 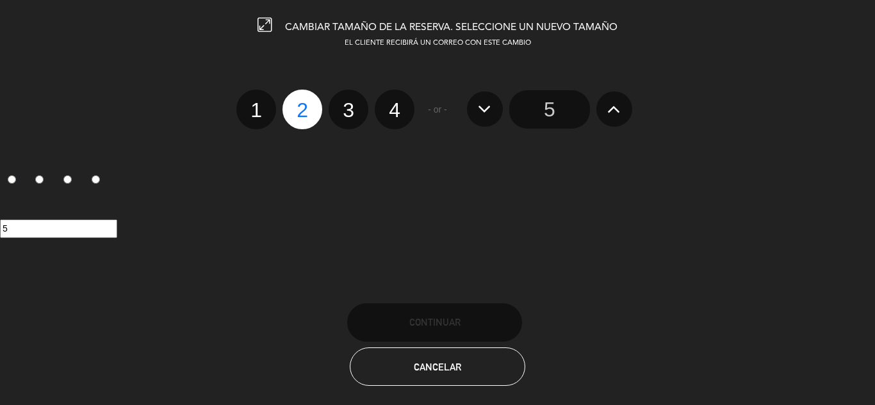 What do you see at coordinates (256, 110) in the screenshot?
I see `label: 1` at bounding box center [256, 110].